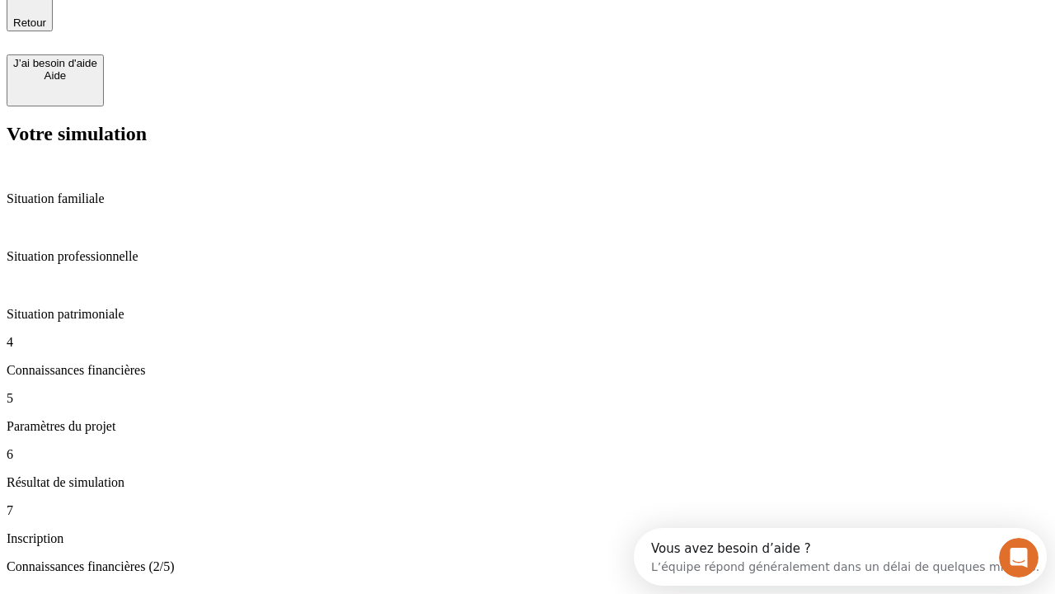  What do you see at coordinates (528, 538) in the screenshot?
I see `p: Inscription` at bounding box center [528, 538].